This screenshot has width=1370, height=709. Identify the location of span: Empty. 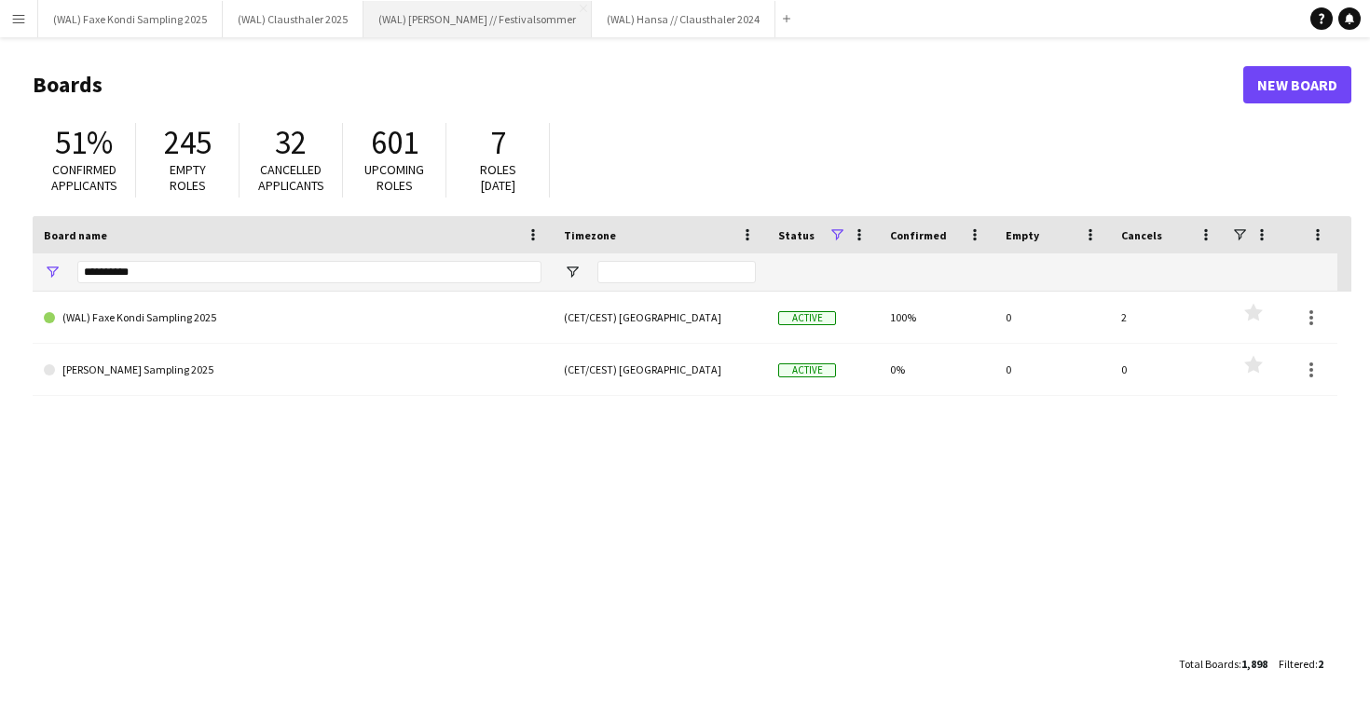
(1022, 235).